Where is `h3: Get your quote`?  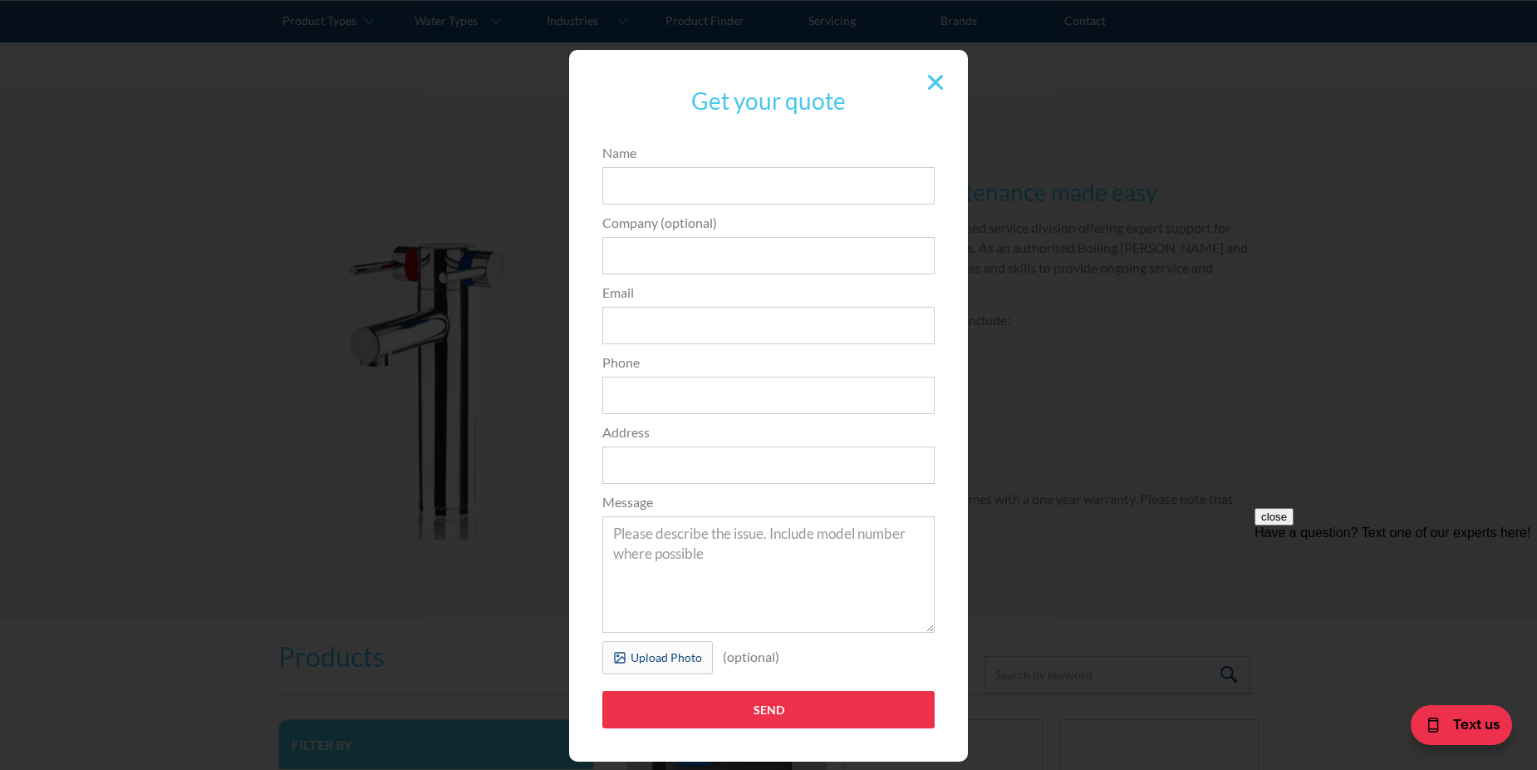
h3: Get your quote is located at coordinates (769, 101).